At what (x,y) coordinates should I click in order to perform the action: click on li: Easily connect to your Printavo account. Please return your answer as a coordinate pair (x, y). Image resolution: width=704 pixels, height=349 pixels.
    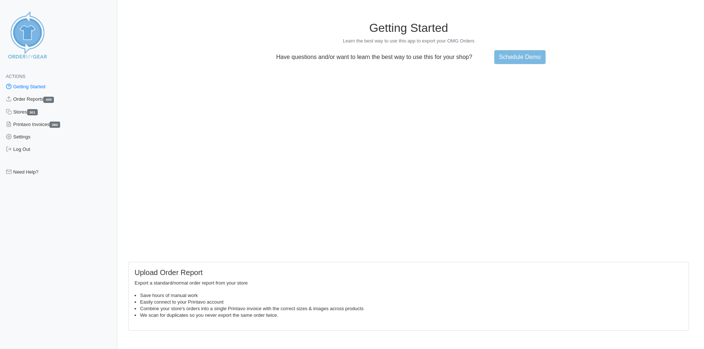
    Looking at the image, I should click on (411, 302).